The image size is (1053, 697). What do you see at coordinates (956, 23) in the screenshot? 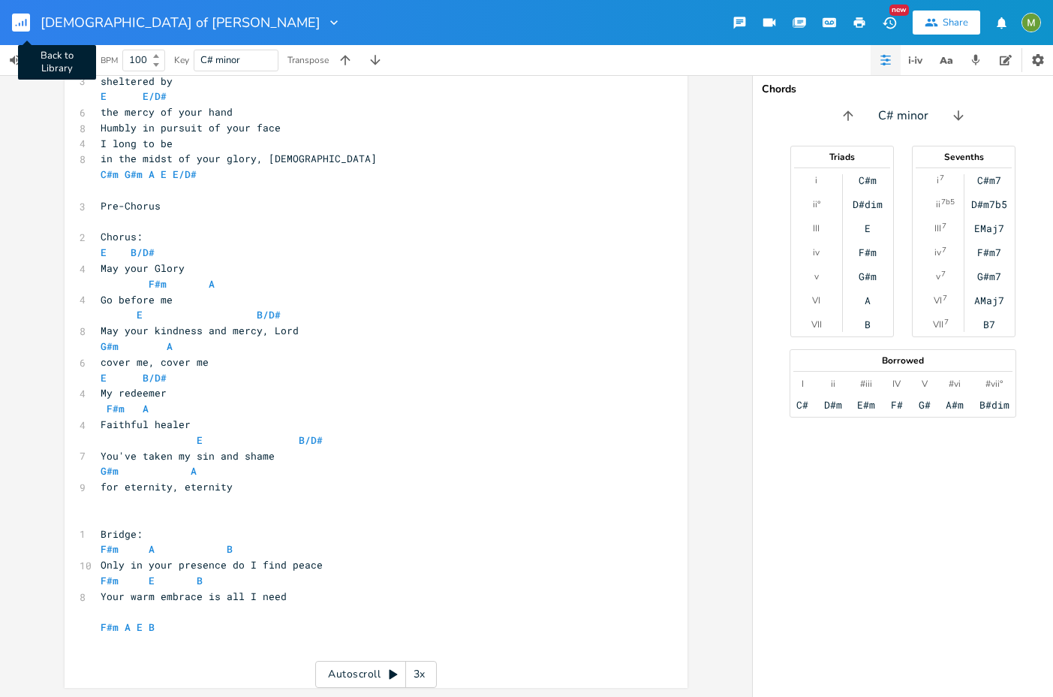
I see `div: Share` at bounding box center [956, 23].